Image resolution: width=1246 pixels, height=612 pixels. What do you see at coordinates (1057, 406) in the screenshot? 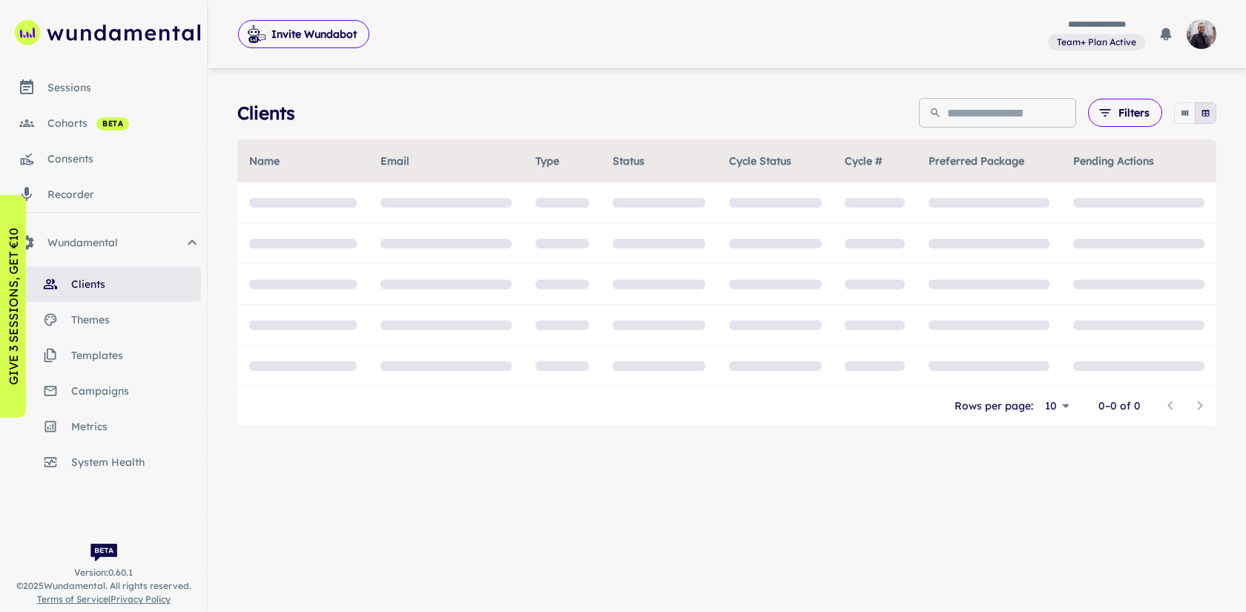
I see `div: 10` at bounding box center [1057, 406].